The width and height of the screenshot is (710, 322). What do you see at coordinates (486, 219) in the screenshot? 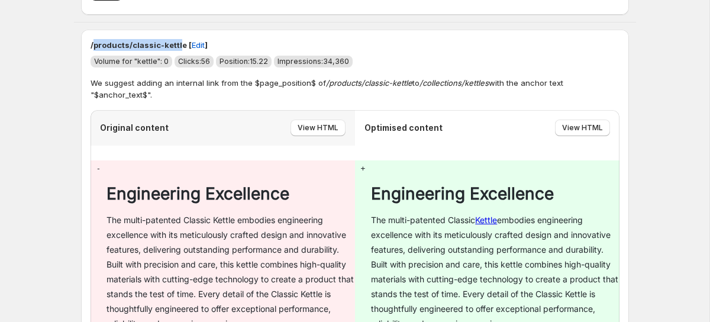
I see `a: Kettle` at bounding box center [486, 219].